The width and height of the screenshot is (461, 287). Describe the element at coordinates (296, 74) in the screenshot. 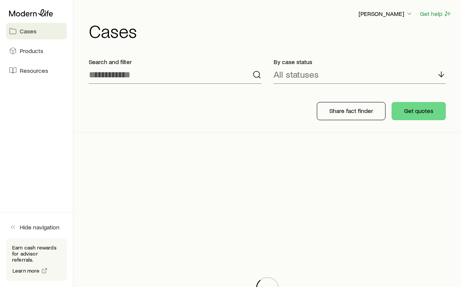

I see `p: All statuses` at that location.